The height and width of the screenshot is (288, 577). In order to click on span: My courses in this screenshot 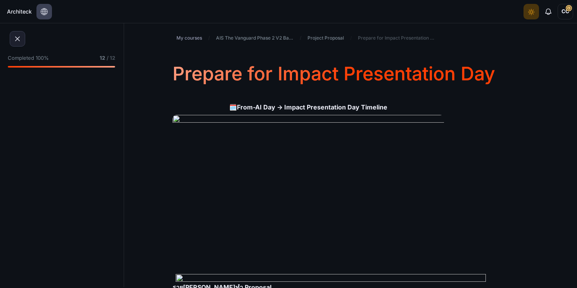, I will do `click(189, 38)`.